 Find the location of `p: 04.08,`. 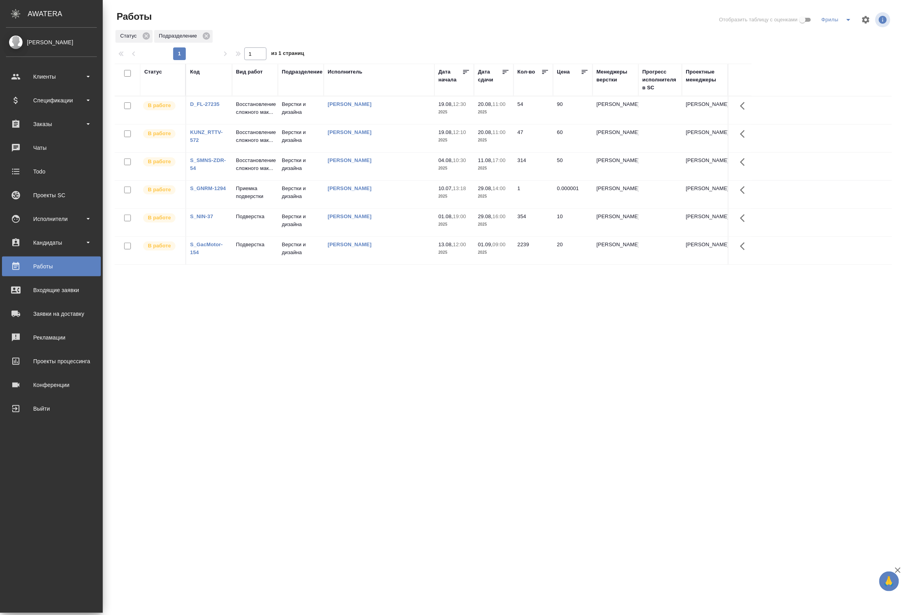

p: 04.08, is located at coordinates (446, 160).